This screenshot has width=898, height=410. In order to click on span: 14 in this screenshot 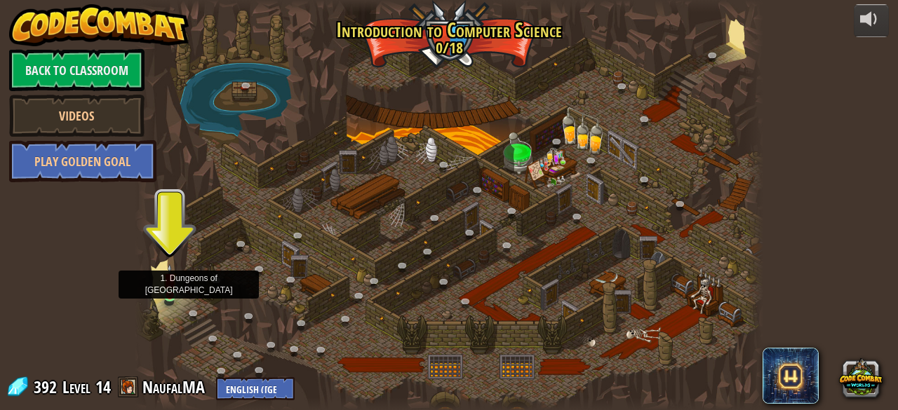, I will do `click(103, 387)`.